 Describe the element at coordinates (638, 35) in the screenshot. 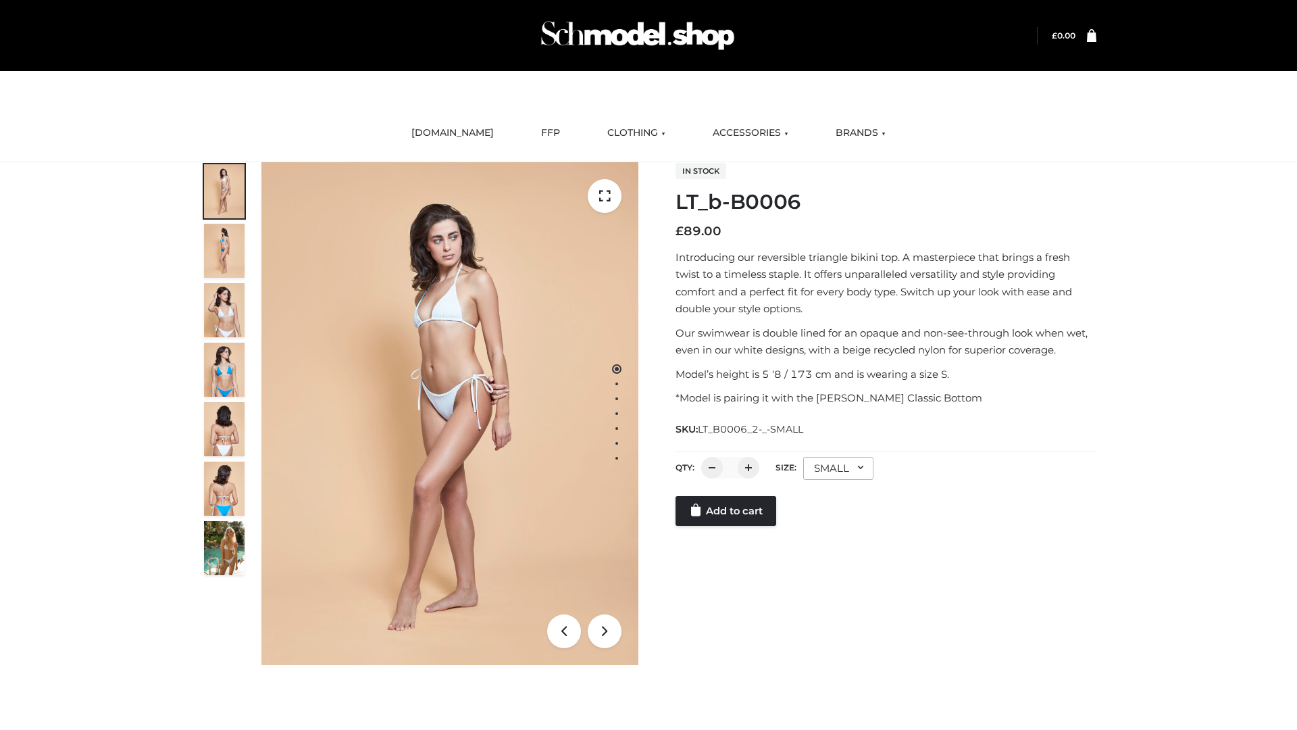

I see `img: Schmodel Admin 964` at that location.